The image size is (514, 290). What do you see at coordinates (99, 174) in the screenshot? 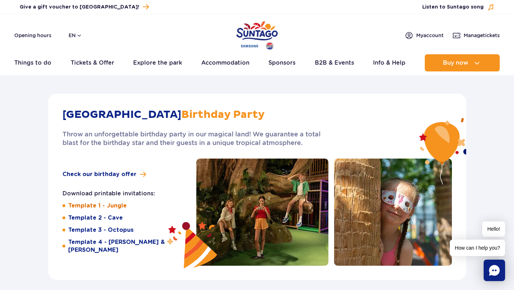
I see `span: Check our birthday offer` at bounding box center [99, 174].